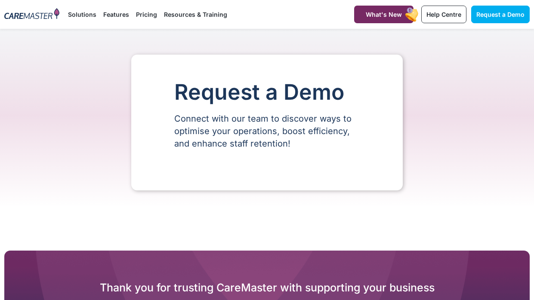 Image resolution: width=534 pixels, height=300 pixels. What do you see at coordinates (267, 131) in the screenshot?
I see `p: Connect with our team to discover ways to optimise your operations, boost efficiency, and enhance...` at bounding box center [267, 131].